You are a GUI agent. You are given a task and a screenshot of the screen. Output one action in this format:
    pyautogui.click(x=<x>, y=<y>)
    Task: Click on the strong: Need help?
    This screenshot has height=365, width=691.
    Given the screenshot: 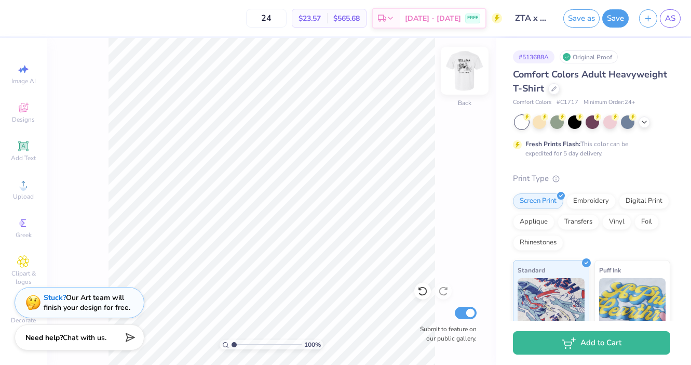 What is the action you would take?
    pyautogui.click(x=44, y=337)
    